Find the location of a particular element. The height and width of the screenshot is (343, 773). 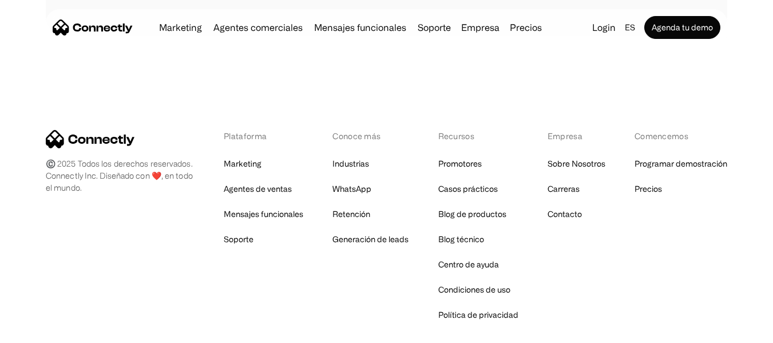

a: Agentes comerciales is located at coordinates (258, 27).